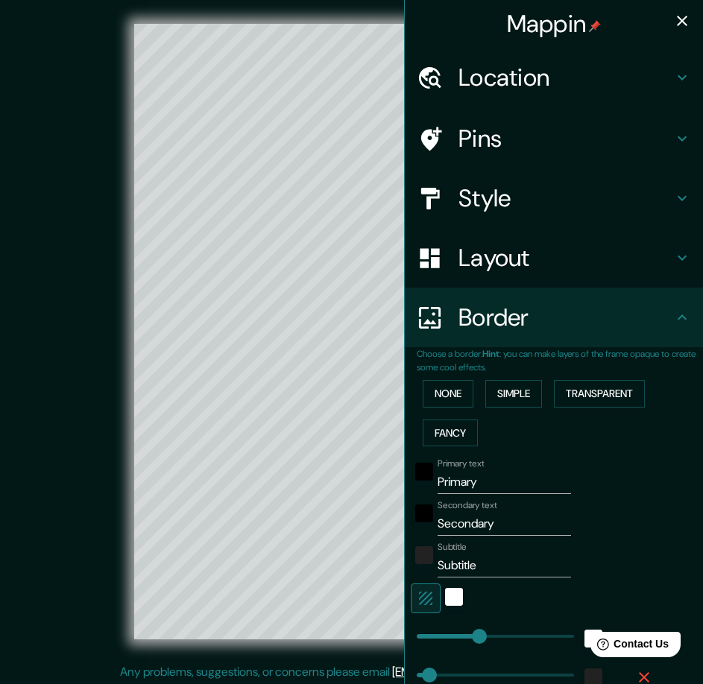 This screenshot has width=703, height=684. Describe the element at coordinates (560, 361) in the screenshot. I see `p: Choose a border. : you can make layers of the frame opaque to create some cool effects.` at that location.